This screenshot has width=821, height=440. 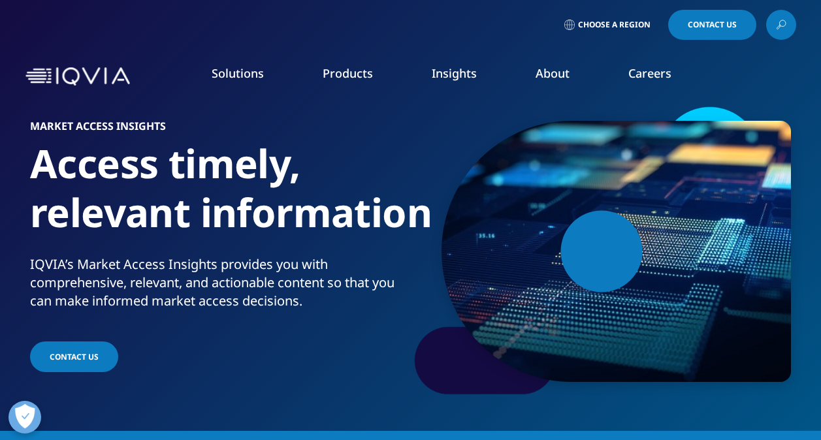 What do you see at coordinates (238, 73) in the screenshot?
I see `a: Solutions` at bounding box center [238, 73].